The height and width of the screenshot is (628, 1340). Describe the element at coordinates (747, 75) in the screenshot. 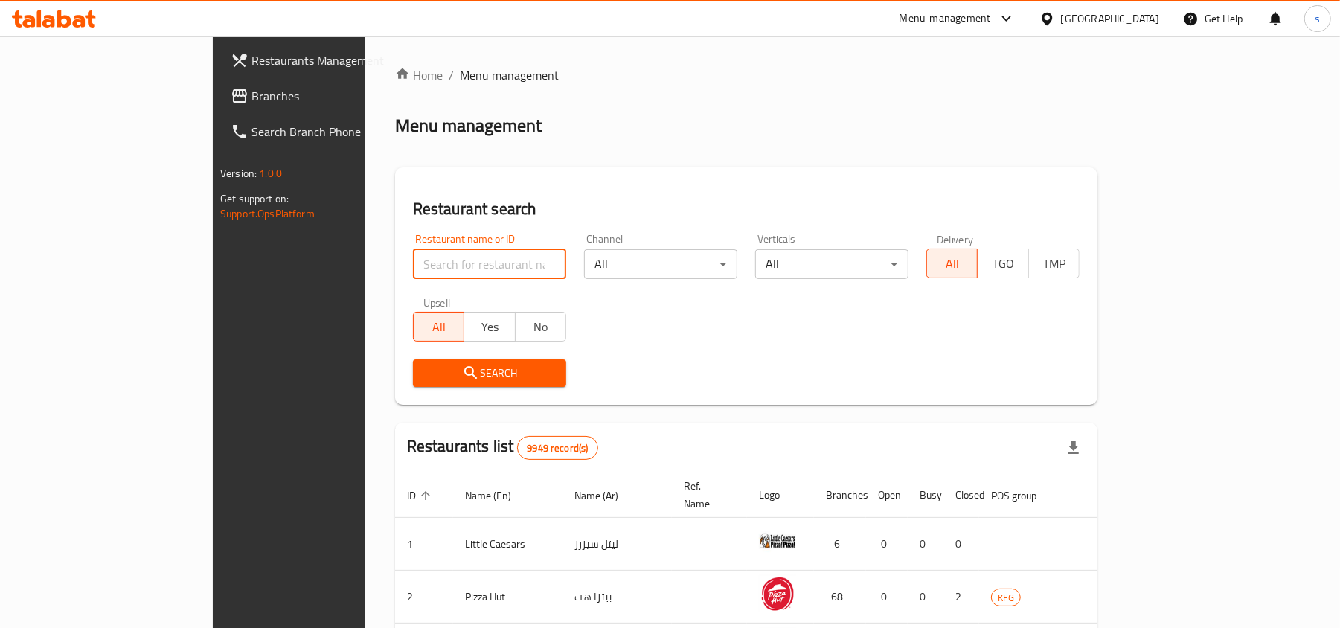

I see `nav: breadcrumb` at that location.